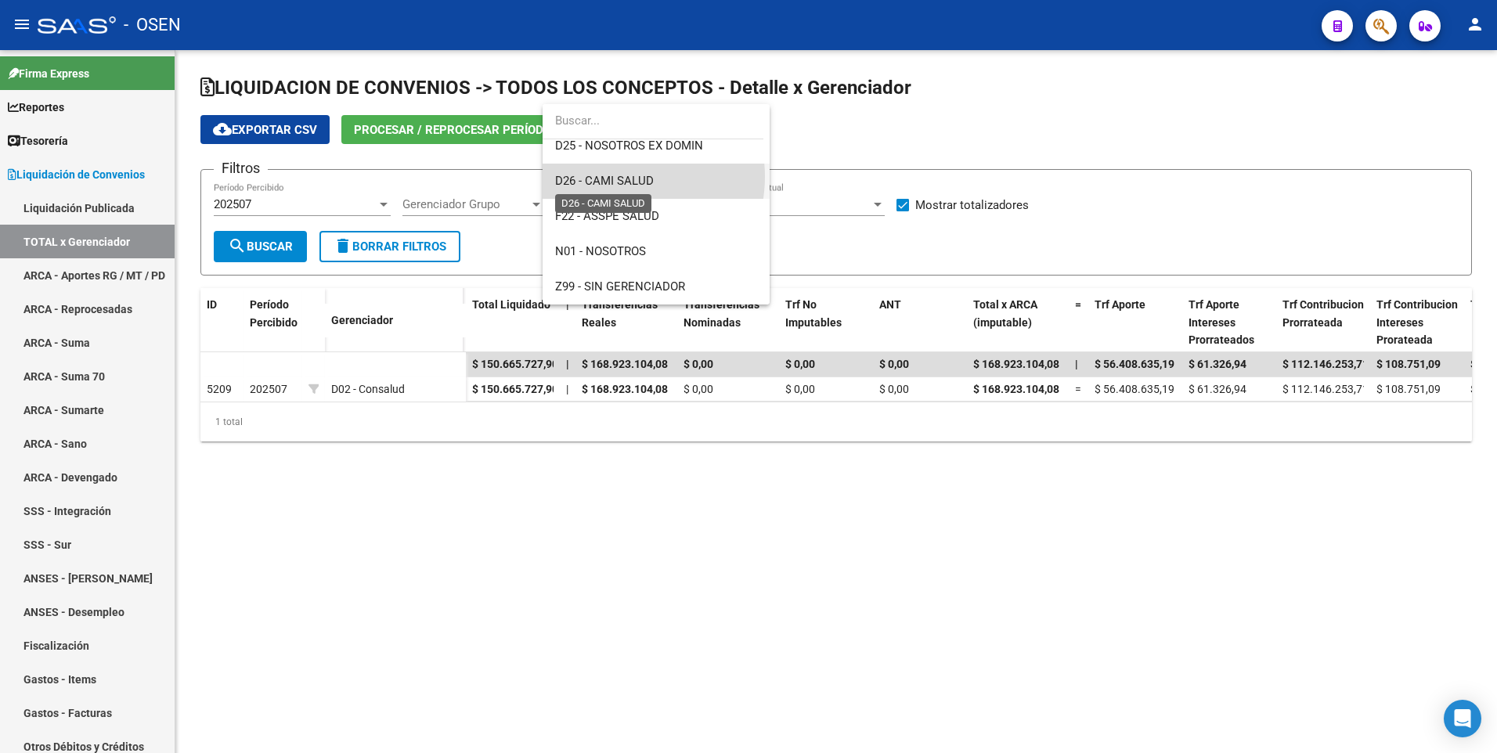  I want to click on div: Open Intercom Messenger, so click(1463, 719).